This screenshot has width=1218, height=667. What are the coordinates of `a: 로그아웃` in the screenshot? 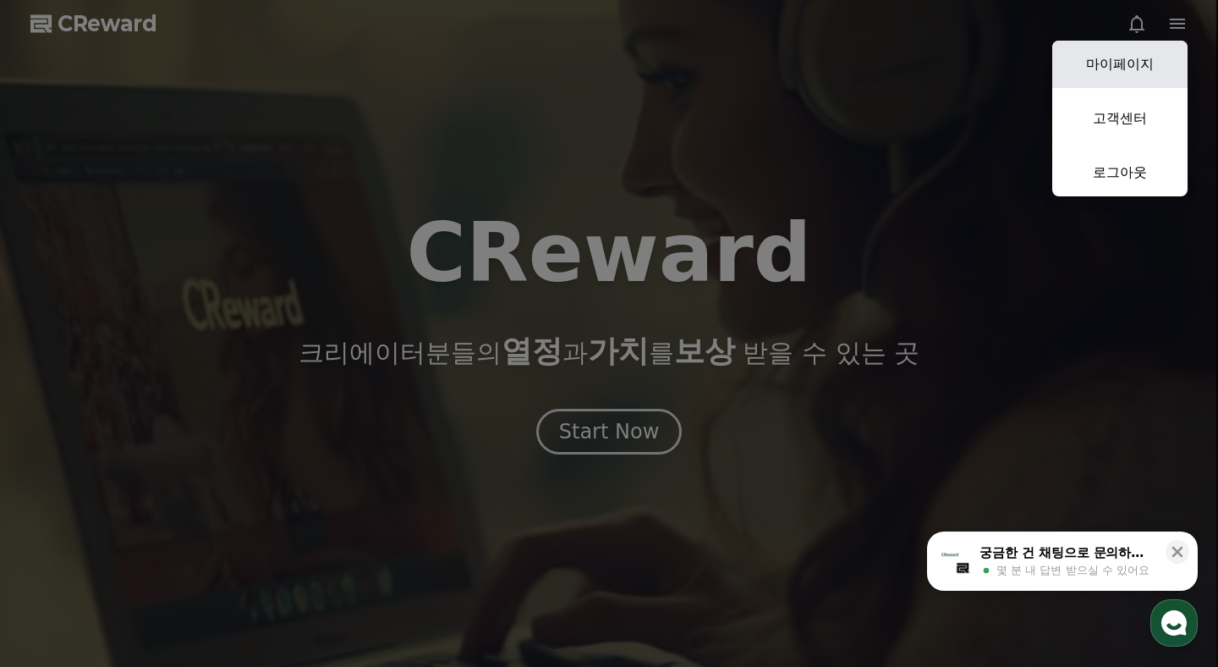 It's located at (1120, 173).